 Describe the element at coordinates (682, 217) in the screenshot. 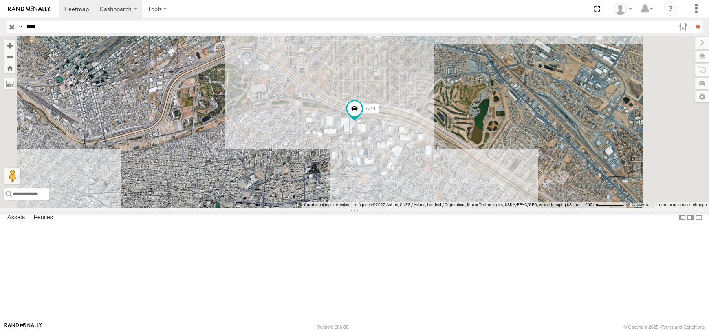

I see `label: Dock Summary Table to the Left` at that location.